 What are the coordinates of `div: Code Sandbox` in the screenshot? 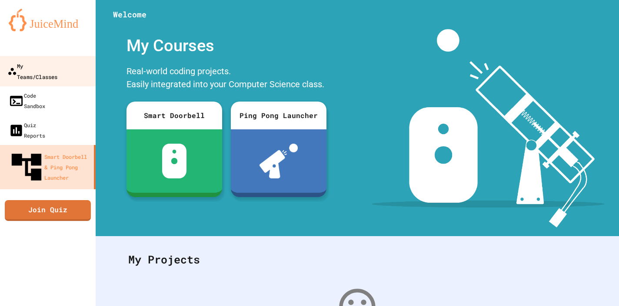 It's located at (27, 101).